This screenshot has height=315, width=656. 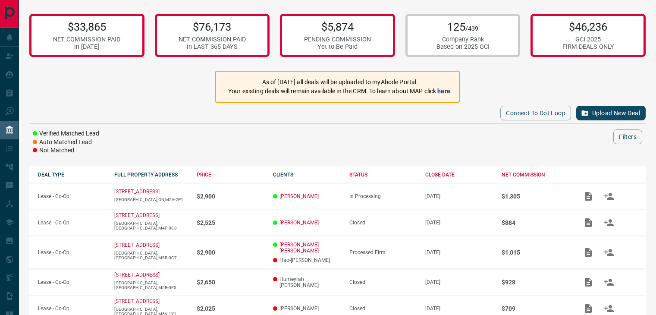 I want to click on div: CLOSE DATE, so click(x=459, y=175).